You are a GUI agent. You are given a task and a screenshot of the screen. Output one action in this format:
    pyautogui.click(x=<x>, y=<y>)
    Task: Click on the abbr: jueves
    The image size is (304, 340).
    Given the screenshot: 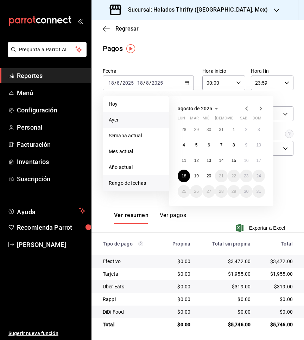 What is the action you would take?
    pyautogui.click(x=236, y=120)
    